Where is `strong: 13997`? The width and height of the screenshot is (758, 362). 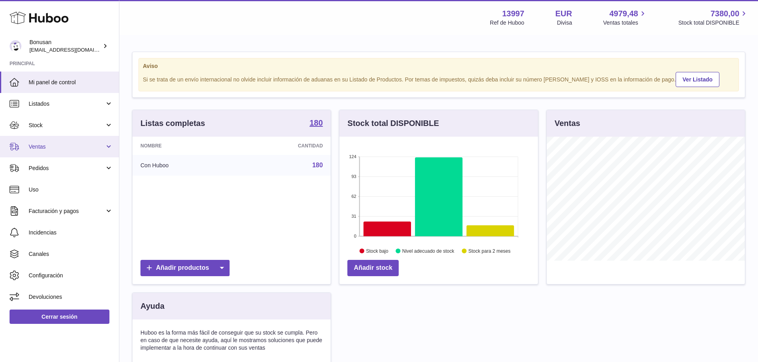 strong: 13997 is located at coordinates (513, 14).